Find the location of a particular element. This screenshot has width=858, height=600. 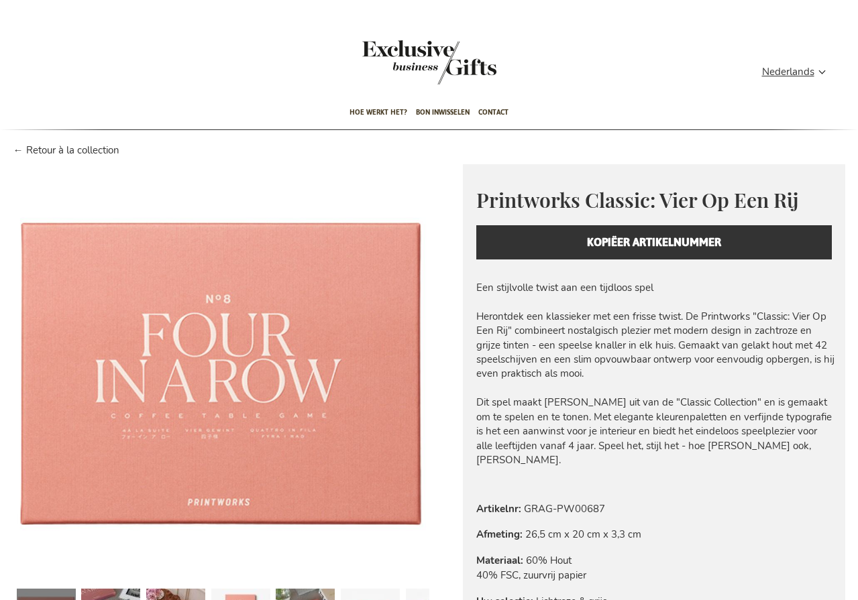

span: Contact is located at coordinates (493, 112).